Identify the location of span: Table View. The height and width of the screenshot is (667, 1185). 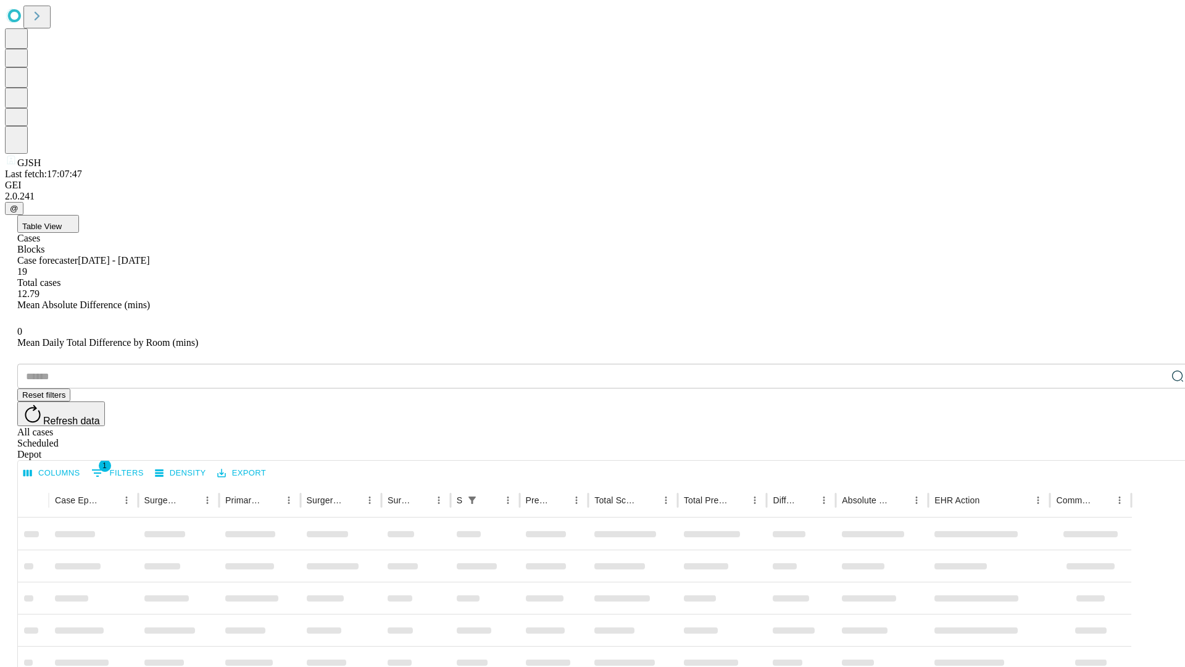
(42, 226).